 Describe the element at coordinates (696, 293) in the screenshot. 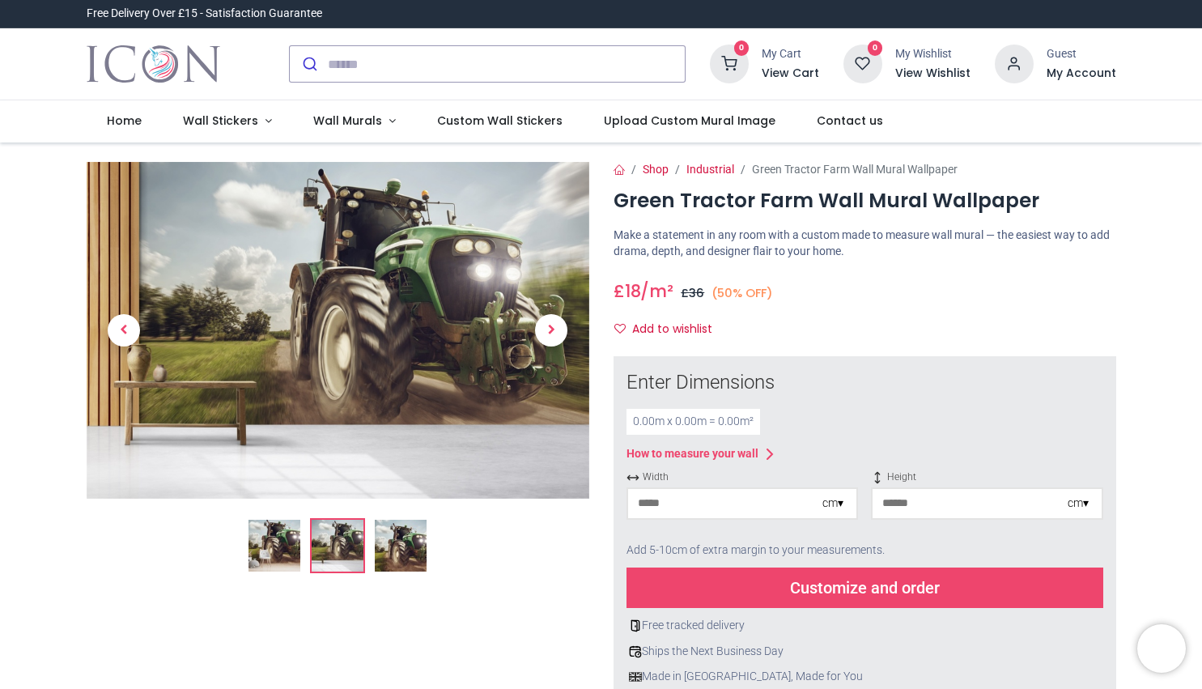

I see `span: 36` at that location.